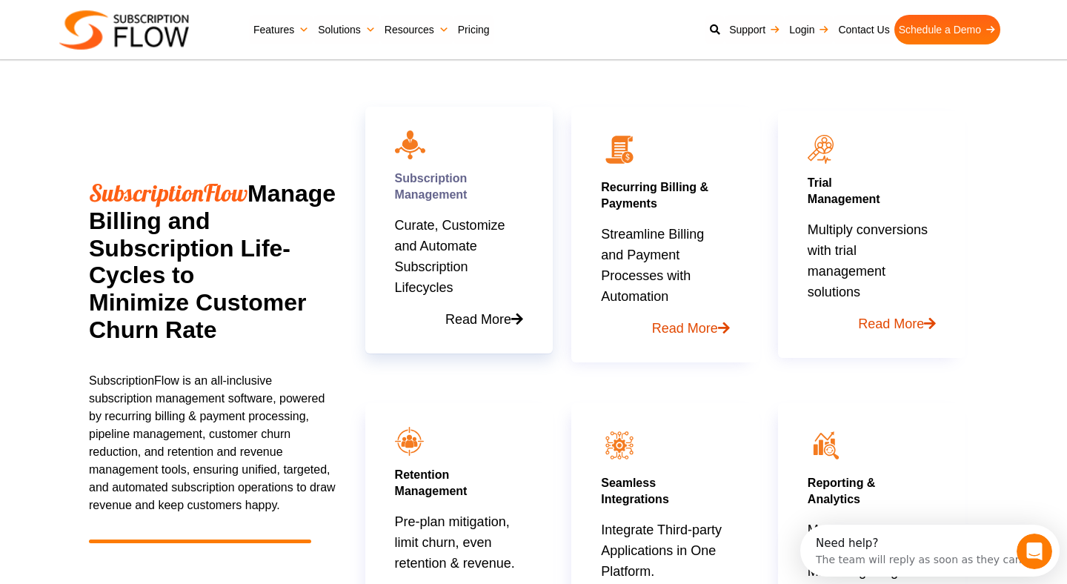 Image resolution: width=1067 pixels, height=584 pixels. What do you see at coordinates (431, 186) in the screenshot?
I see `a: Subscription Management` at bounding box center [431, 186].